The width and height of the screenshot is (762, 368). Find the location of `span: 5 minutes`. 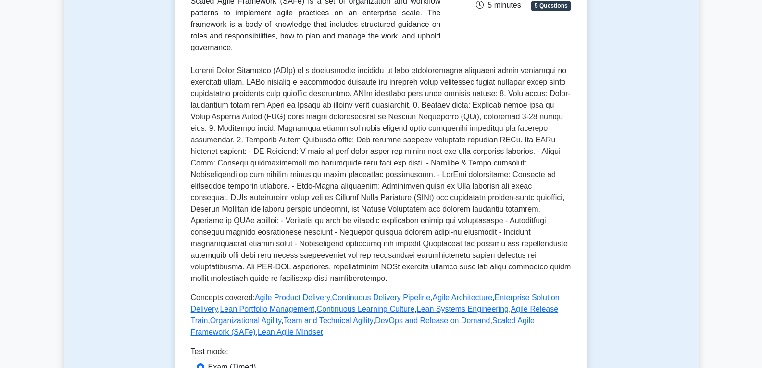

span: 5 minutes is located at coordinates (498, 5).